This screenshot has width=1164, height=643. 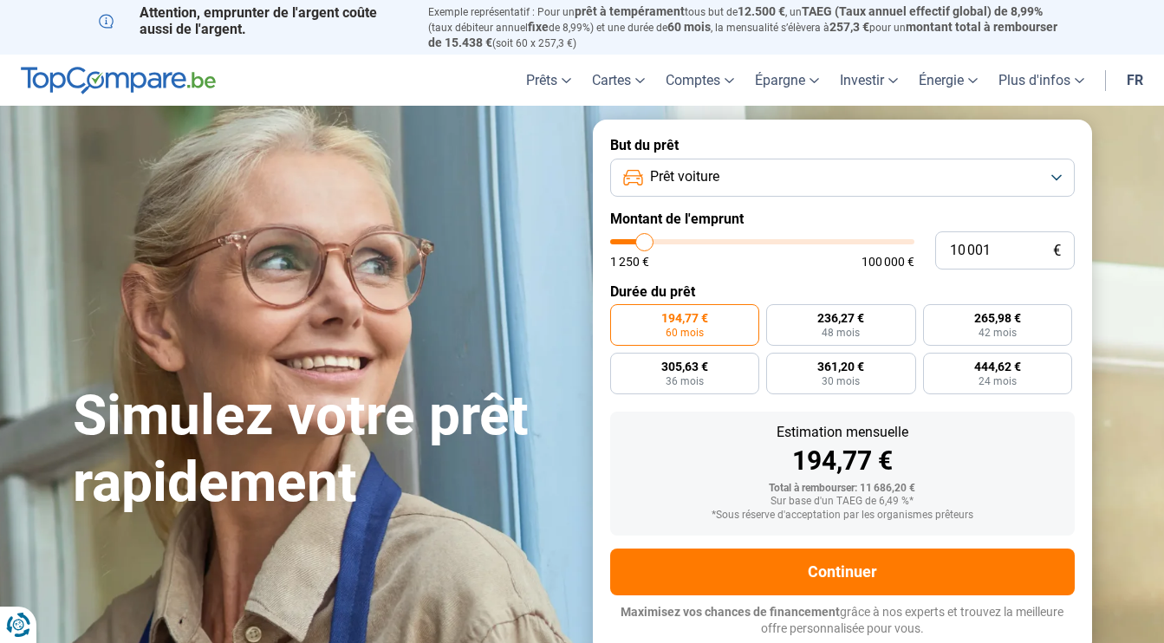 What do you see at coordinates (685, 381) in the screenshot?
I see `span: 36 mois` at bounding box center [685, 381].